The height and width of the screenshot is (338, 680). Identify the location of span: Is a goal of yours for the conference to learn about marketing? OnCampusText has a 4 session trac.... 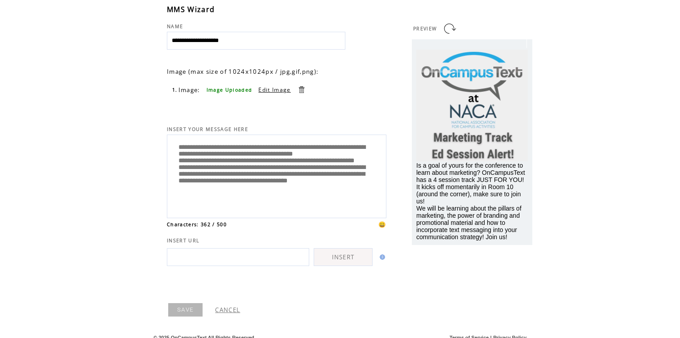
(471, 201).